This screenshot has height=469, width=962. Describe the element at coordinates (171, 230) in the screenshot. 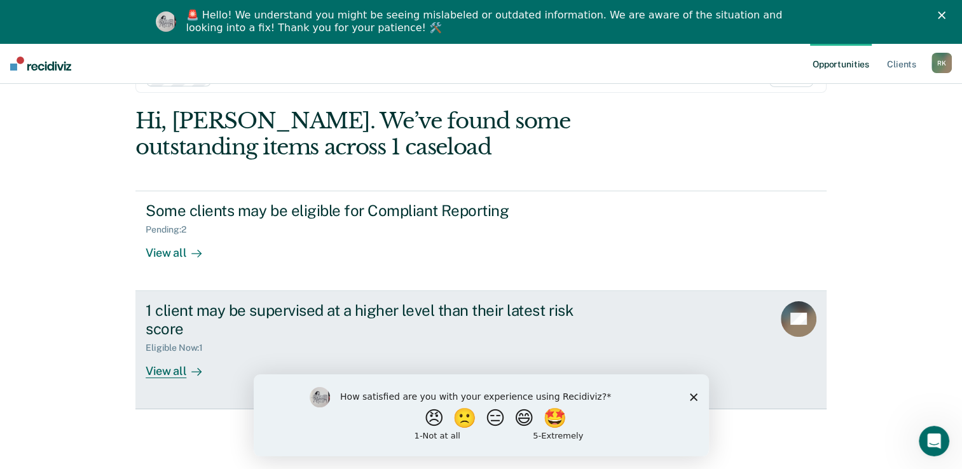

I see `div: Pending : 2` at that location.